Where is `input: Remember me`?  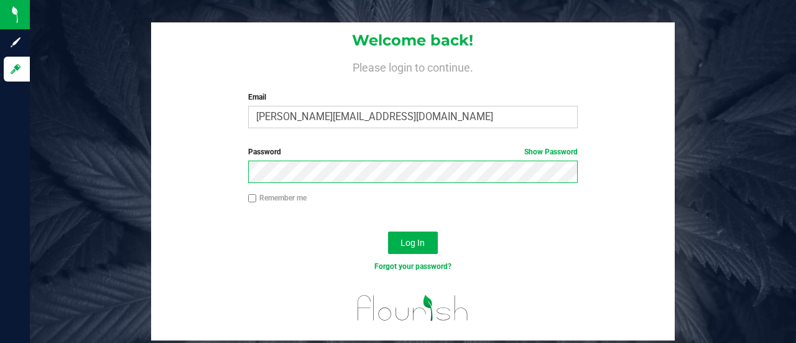 input: Remember me is located at coordinates (252, 198).